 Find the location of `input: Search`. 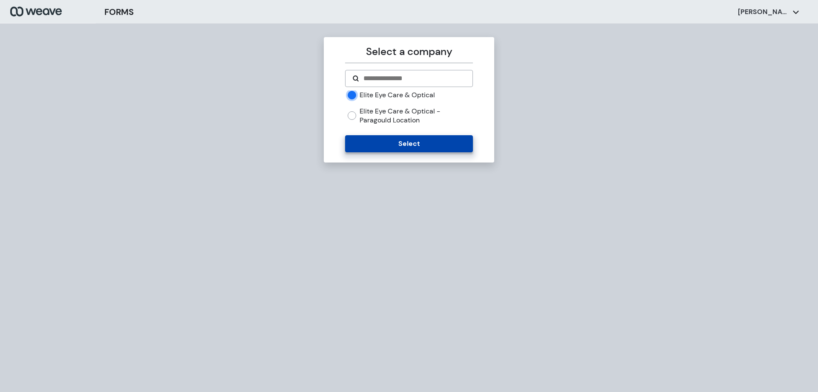

input: Search is located at coordinates (414, 78).